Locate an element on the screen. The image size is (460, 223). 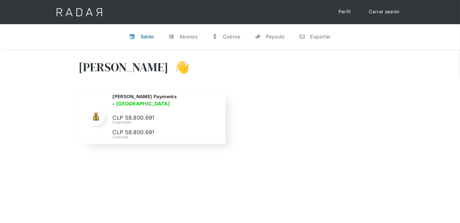
div: Disponible is located at coordinates (165, 123).